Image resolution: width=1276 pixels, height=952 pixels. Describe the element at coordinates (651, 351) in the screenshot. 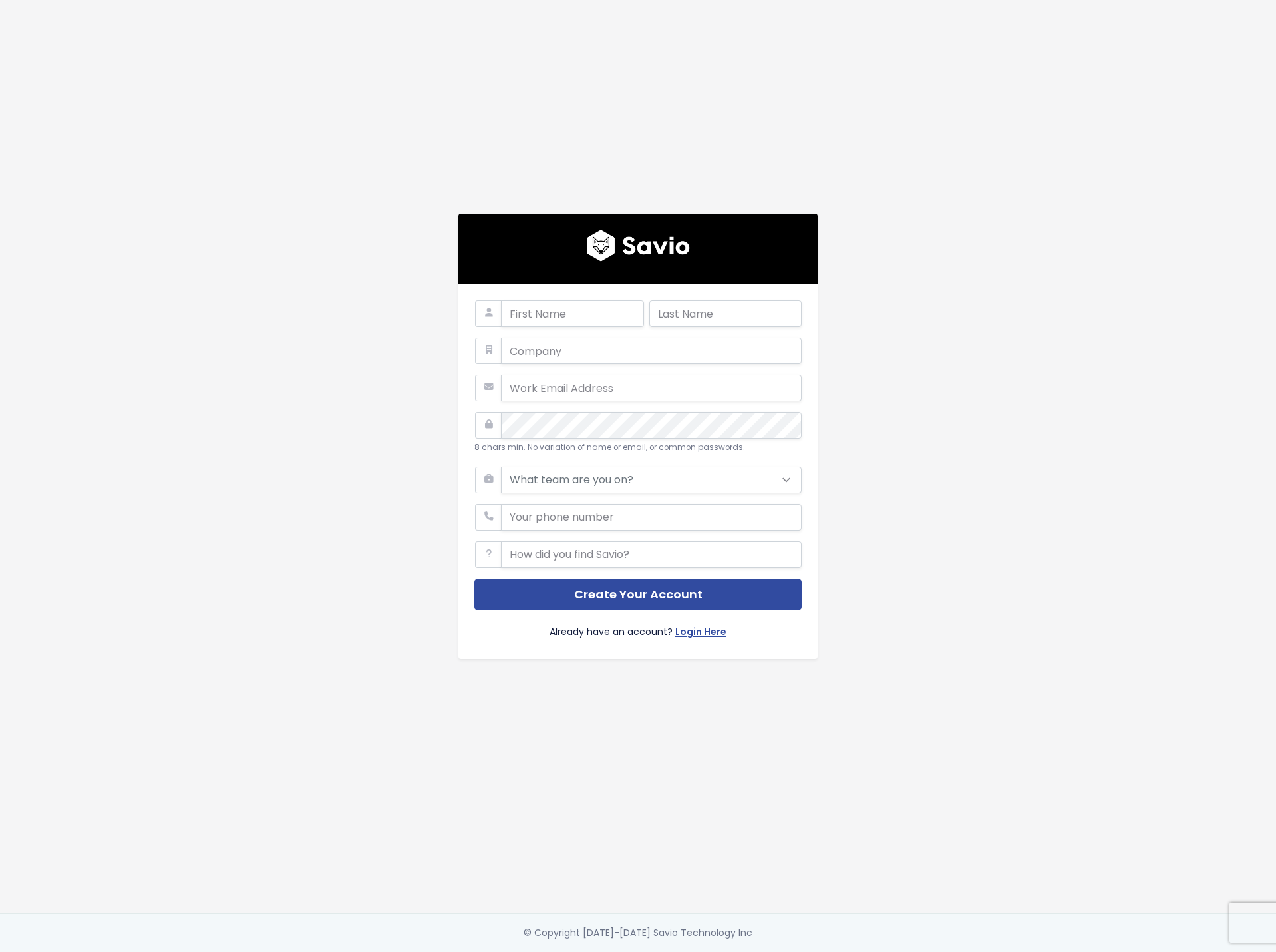

I see `input: Company` at that location.